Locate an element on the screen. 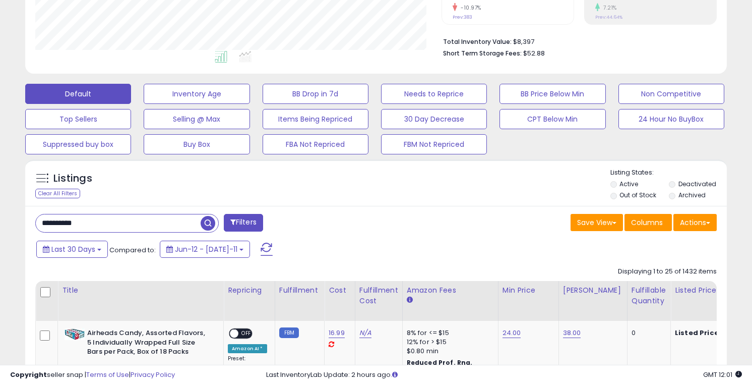  small: FBM is located at coordinates (289, 332).